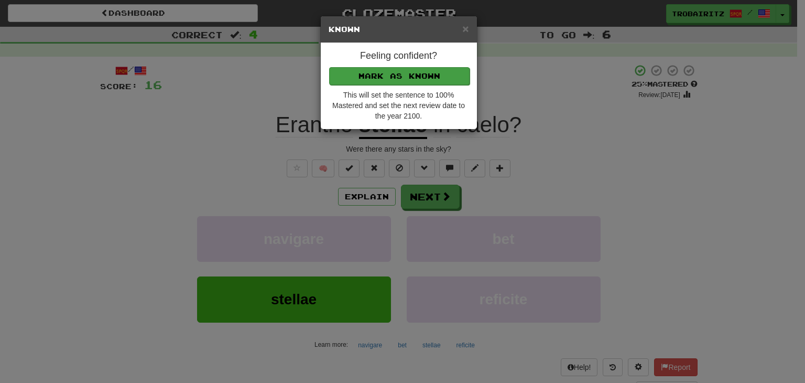  I want to click on button: Close, so click(465, 28).